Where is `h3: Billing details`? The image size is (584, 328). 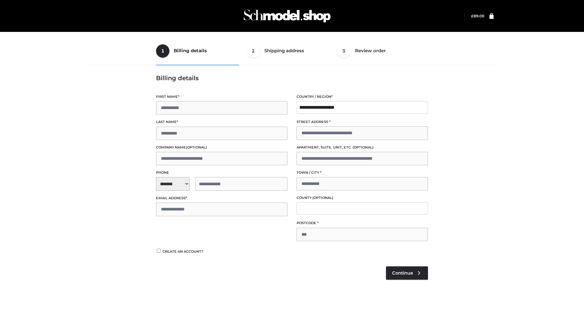
h3: Billing details is located at coordinates (292, 78).